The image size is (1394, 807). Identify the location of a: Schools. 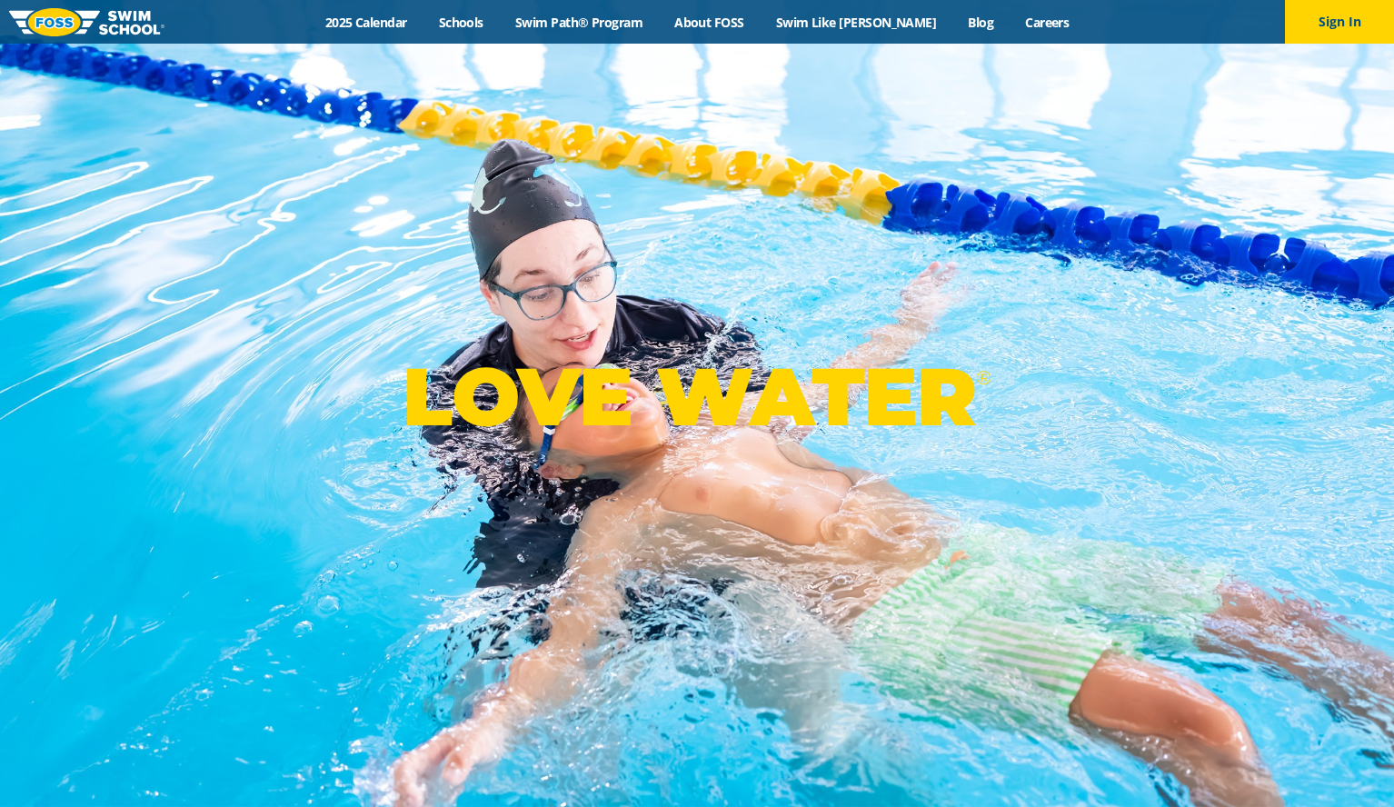
(461, 22).